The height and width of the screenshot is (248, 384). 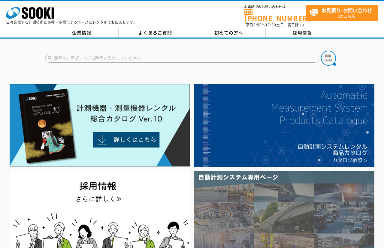 What do you see at coordinates (82, 33) in the screenshot?
I see `a: 企業情報` at bounding box center [82, 33].